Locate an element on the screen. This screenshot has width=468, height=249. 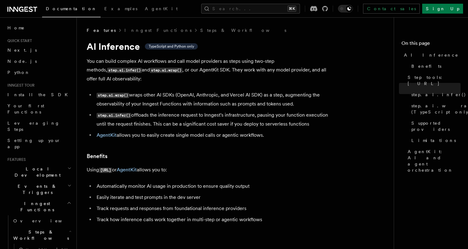
li: Easily iterate and test prompts in the dev server is located at coordinates (215, 198).